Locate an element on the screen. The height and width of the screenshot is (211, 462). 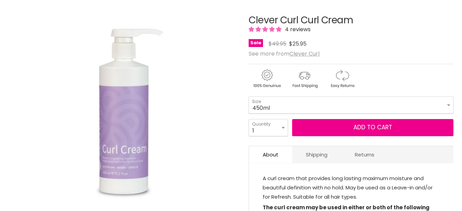
span: See more from is located at coordinates (284, 53).